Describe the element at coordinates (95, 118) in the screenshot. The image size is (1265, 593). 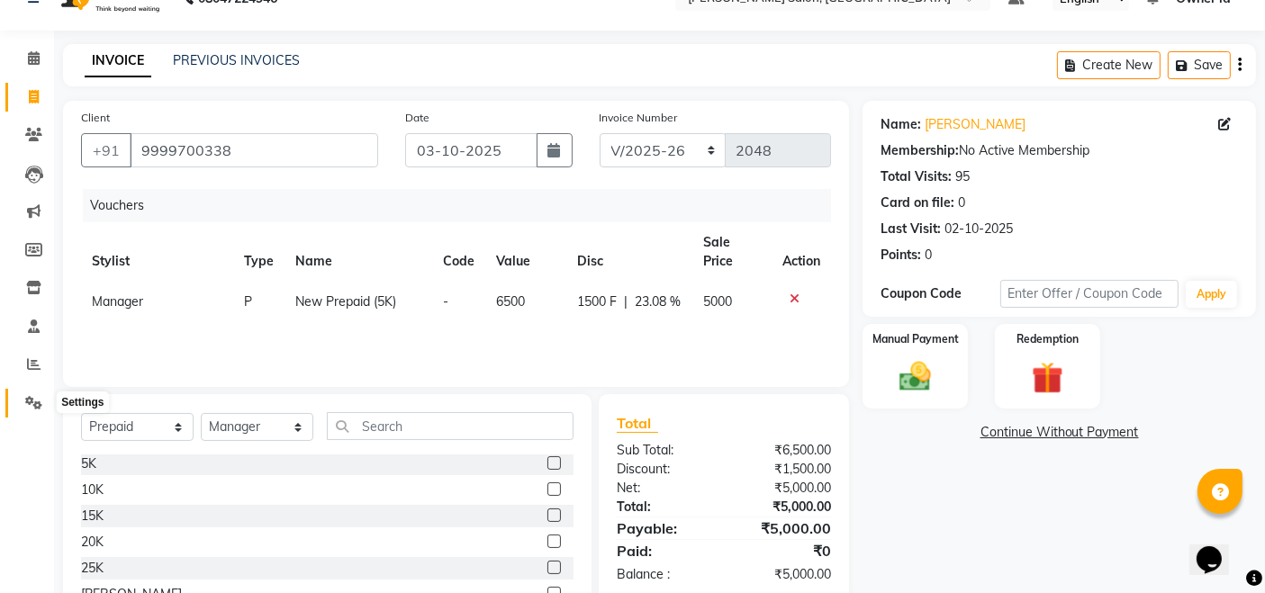
I see `label: Client` at that location.